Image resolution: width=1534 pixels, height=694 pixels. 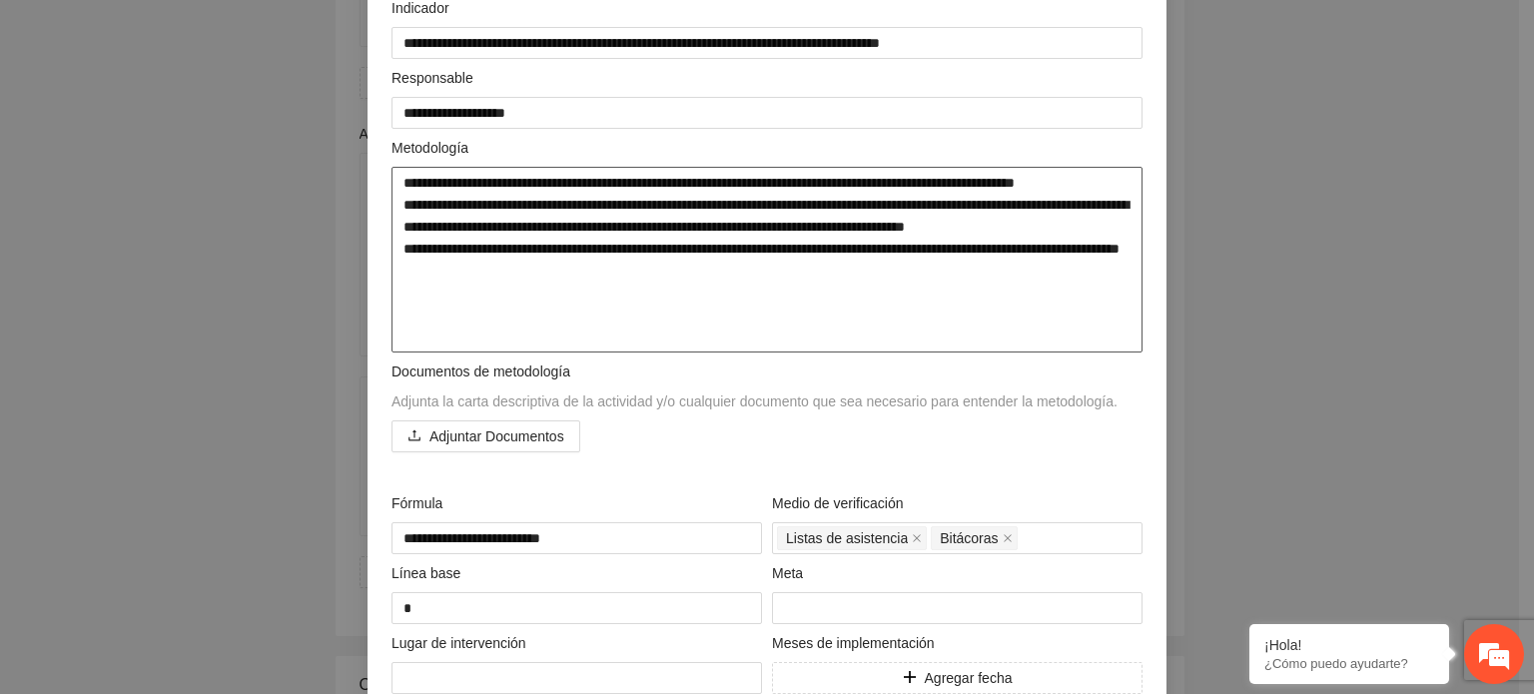 I want to click on span: Metodología, so click(x=434, y=148).